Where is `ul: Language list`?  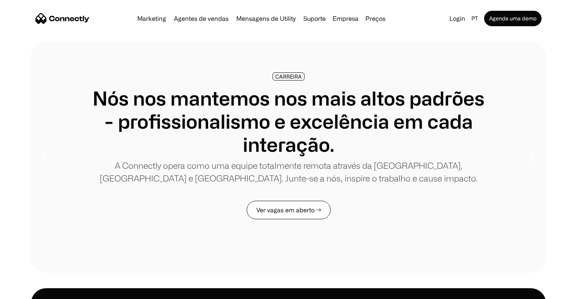
ul: Language list is located at coordinates (31, 291).